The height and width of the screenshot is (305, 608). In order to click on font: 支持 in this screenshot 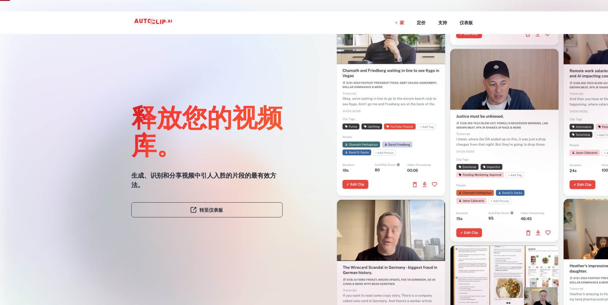, I will do `click(442, 23)`.